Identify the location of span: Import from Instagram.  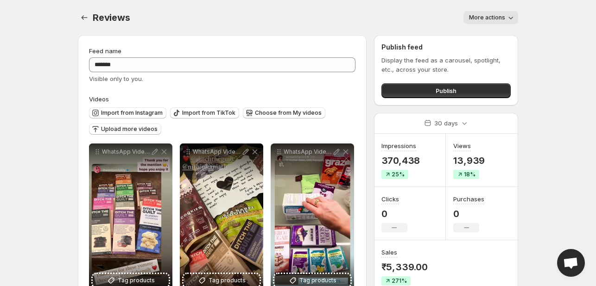
(132, 113).